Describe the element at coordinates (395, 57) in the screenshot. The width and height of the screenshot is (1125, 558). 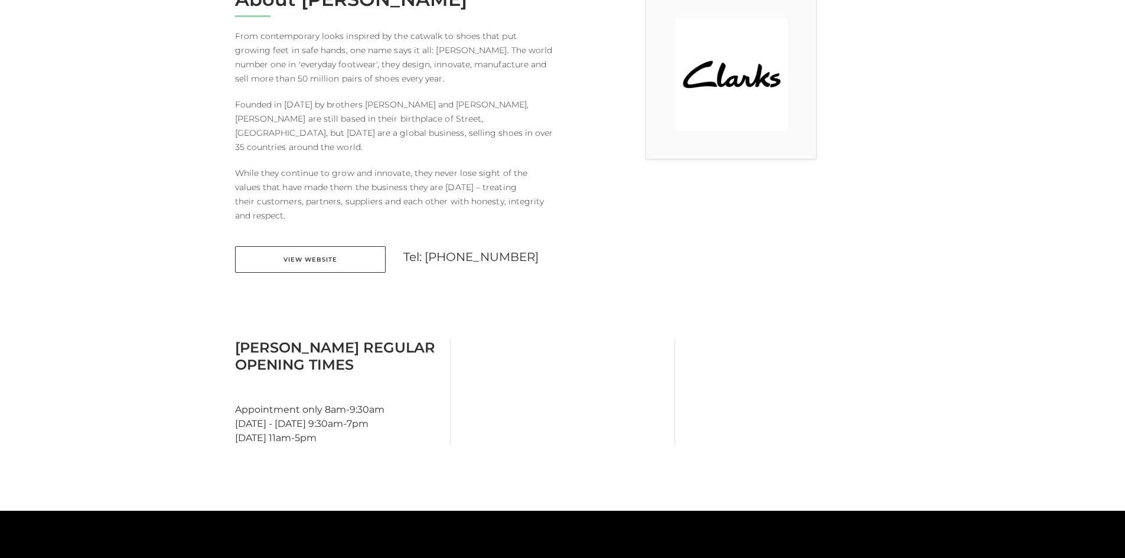
I see `p: From contemporary looks inspired by the catwalk to shoes that put growing feet in safe hands, one...` at that location.